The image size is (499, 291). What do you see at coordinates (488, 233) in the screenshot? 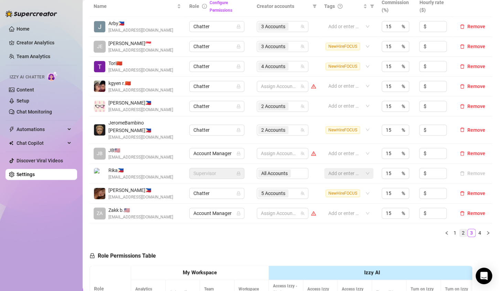
I see `li: Next Page` at bounding box center [488, 233].